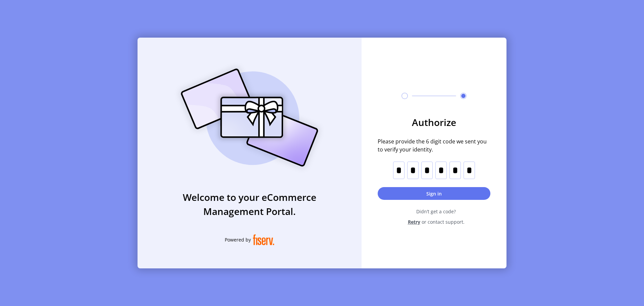 The height and width of the screenshot is (306, 644). What do you see at coordinates (250, 117) in the screenshot?
I see `img: card_Illustration.svg` at bounding box center [250, 117].